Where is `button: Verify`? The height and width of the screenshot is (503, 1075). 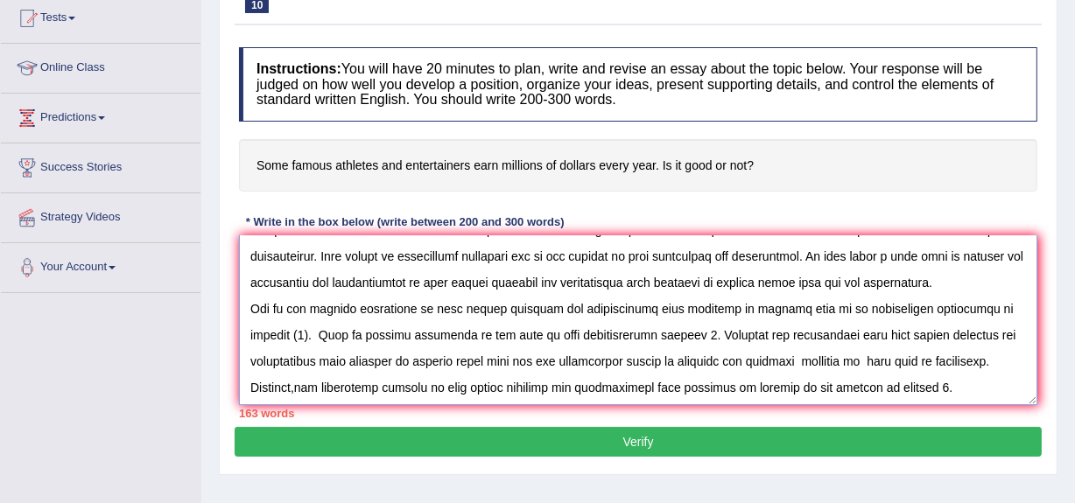
button: Verify is located at coordinates (638, 442).